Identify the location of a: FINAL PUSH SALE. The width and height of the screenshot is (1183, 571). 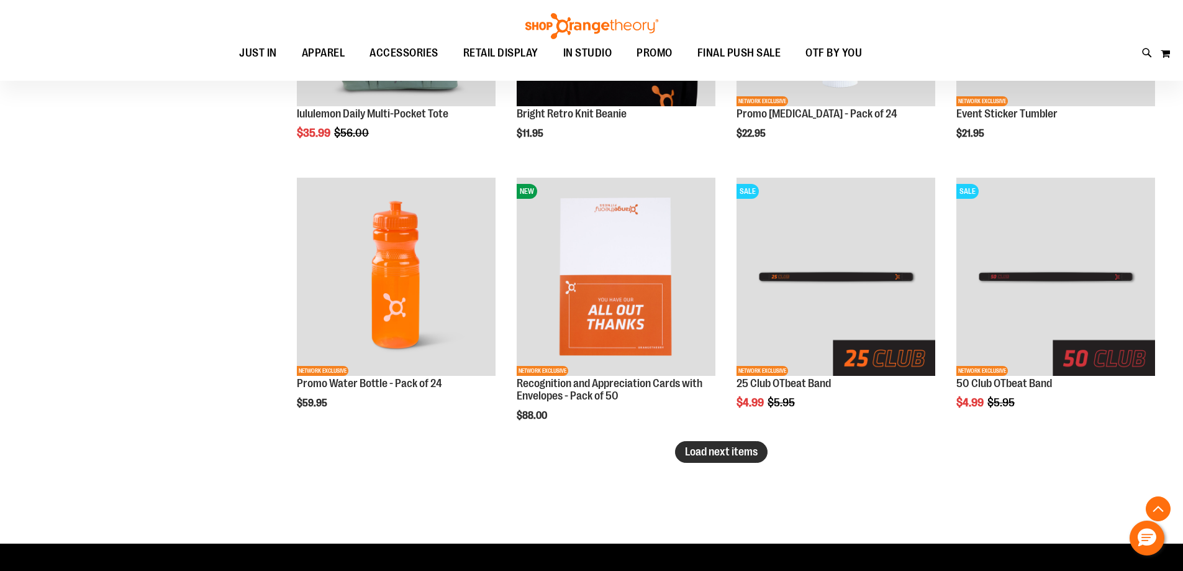
(739, 53).